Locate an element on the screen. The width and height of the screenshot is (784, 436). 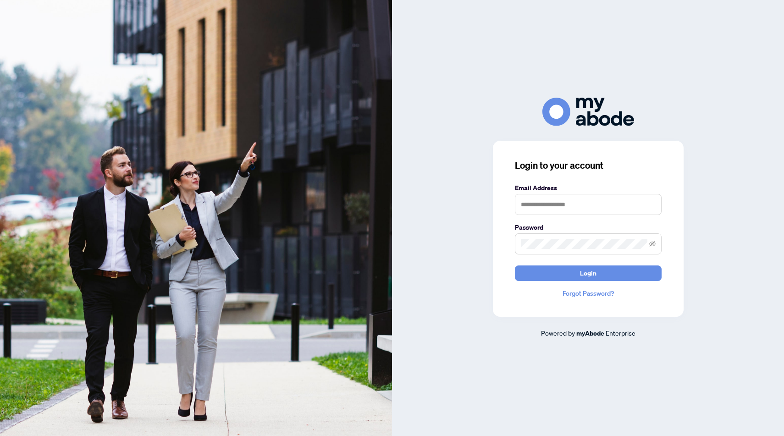
a: Forgot Password? is located at coordinates (588, 293).